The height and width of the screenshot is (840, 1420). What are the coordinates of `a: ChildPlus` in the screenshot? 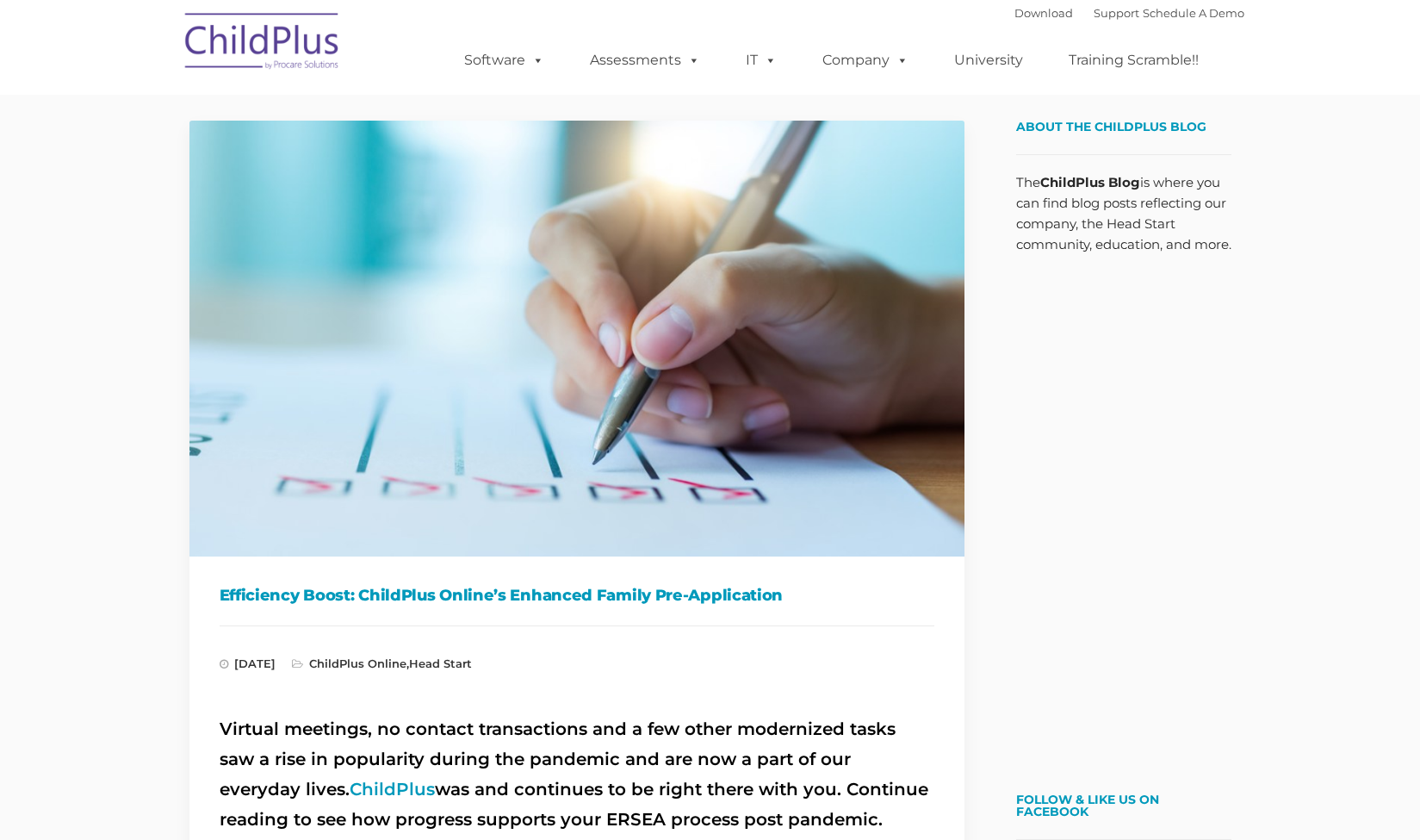 It's located at (392, 789).